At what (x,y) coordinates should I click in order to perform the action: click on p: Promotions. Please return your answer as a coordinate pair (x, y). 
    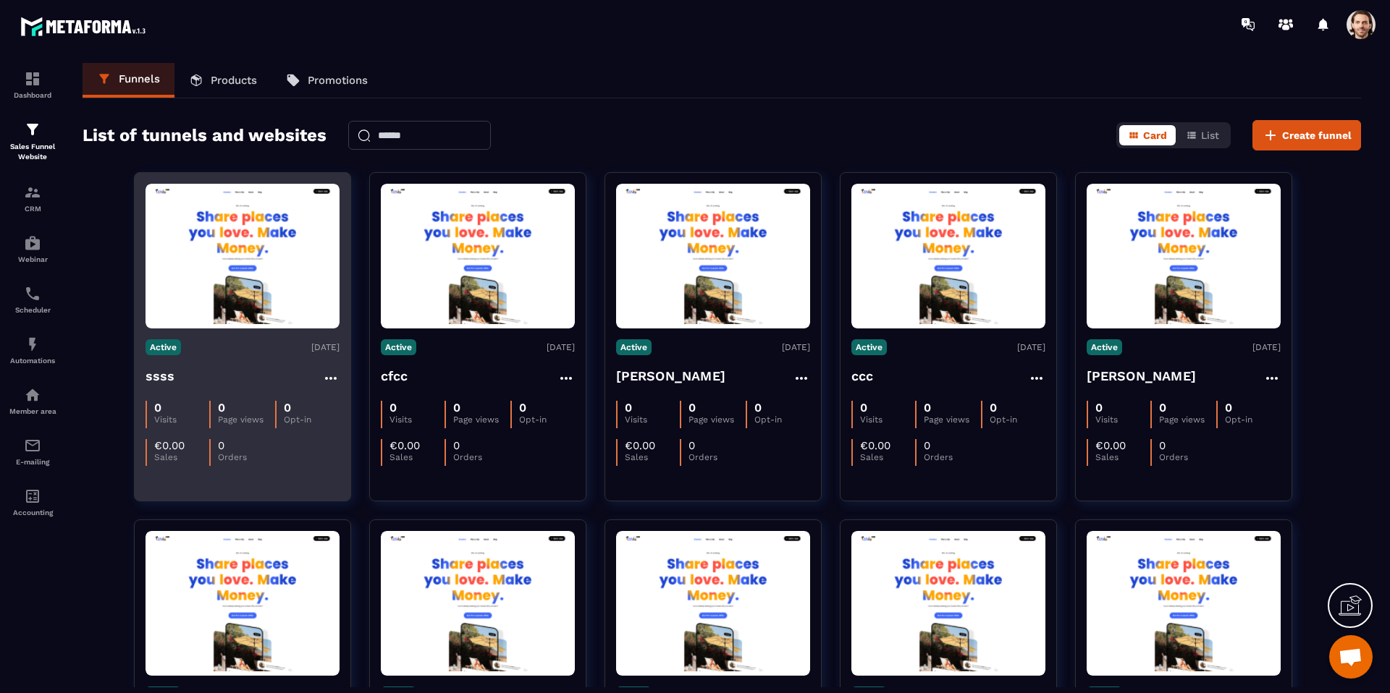
    Looking at the image, I should click on (337, 80).